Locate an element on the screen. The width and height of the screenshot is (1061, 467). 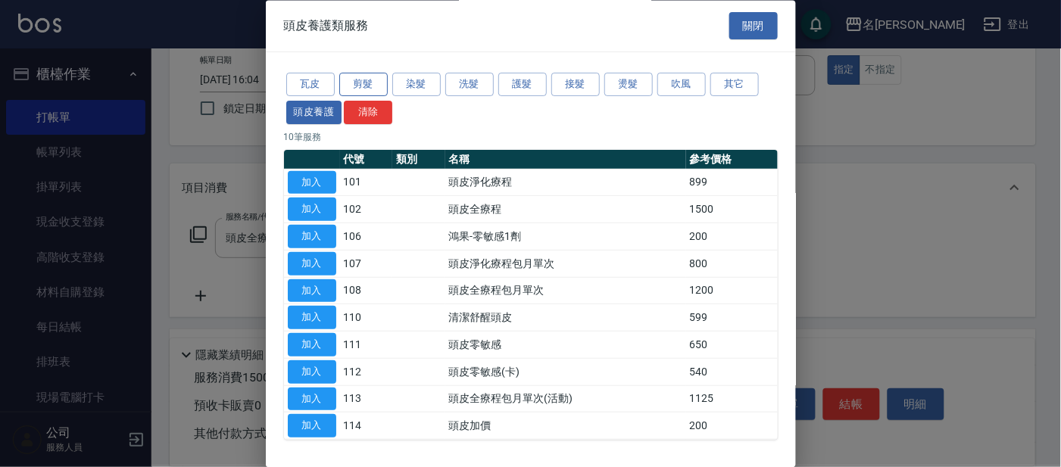
th: 參考價格 is located at coordinates (732, 160).